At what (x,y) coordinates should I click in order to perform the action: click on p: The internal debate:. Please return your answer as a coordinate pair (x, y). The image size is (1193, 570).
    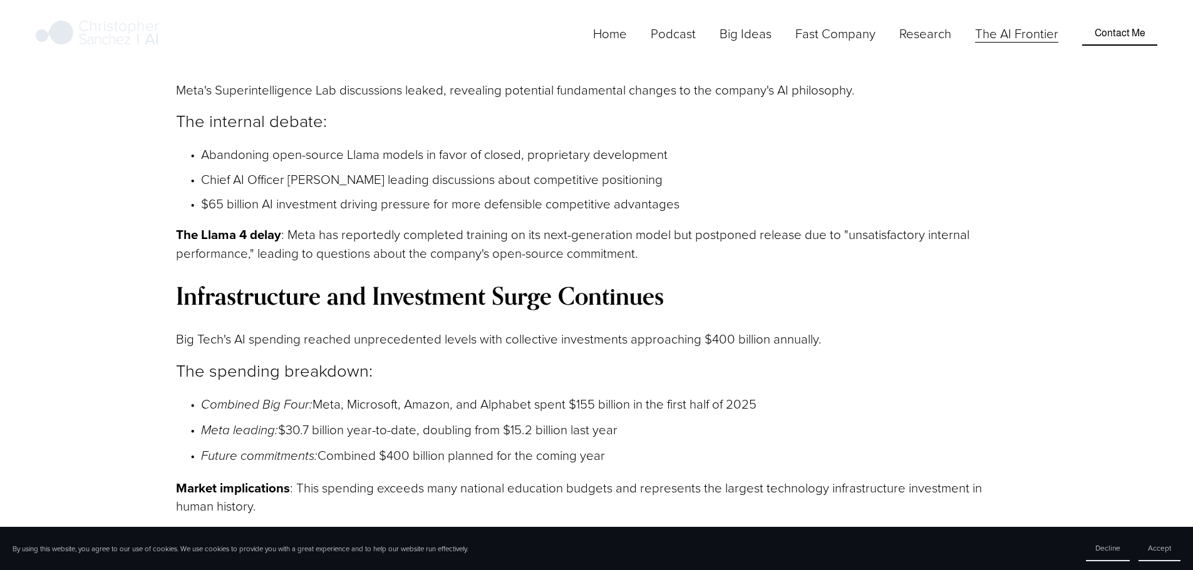
    Looking at the image, I should click on (596, 120).